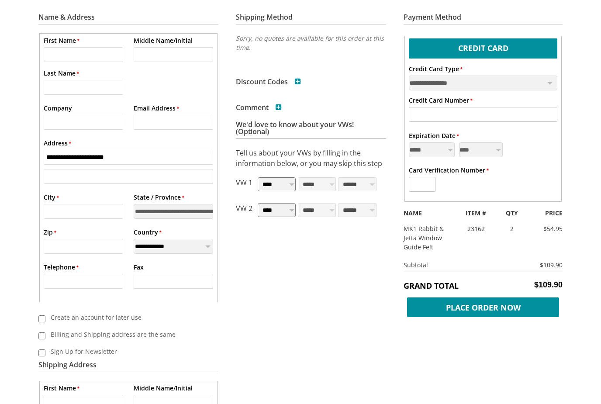 This screenshot has height=404, width=601. I want to click on div: MK1 Rabbit & Jetta Window Guide Felt, so click(425, 237).